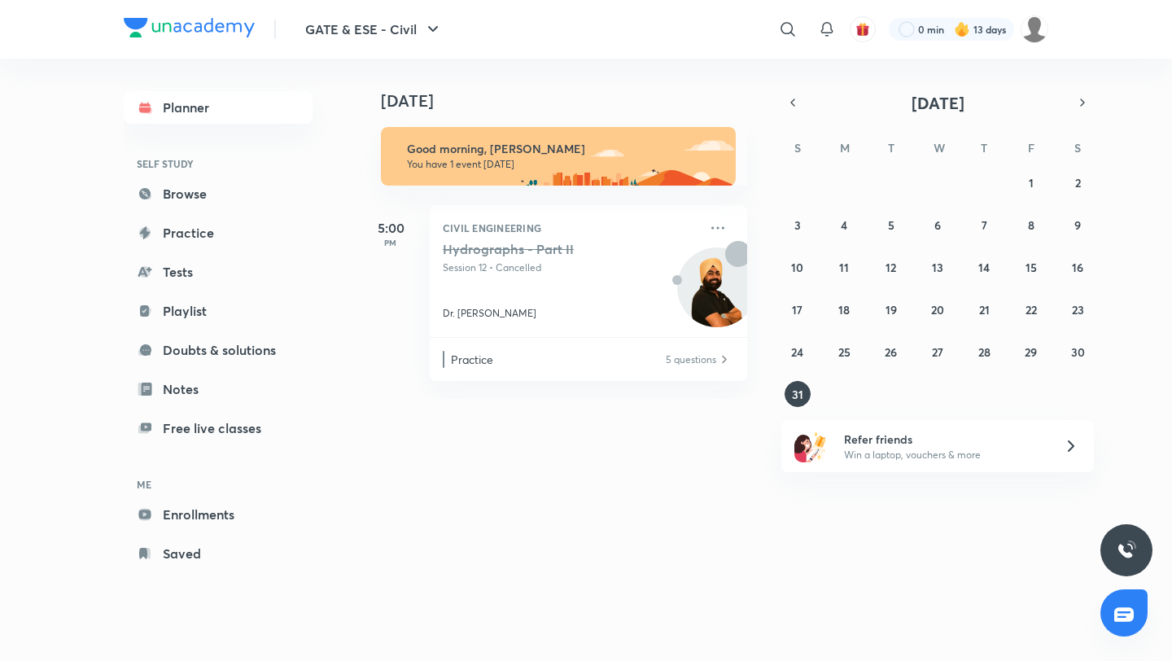  Describe the element at coordinates (944, 439) in the screenshot. I see `h6: Refer friends` at that location.